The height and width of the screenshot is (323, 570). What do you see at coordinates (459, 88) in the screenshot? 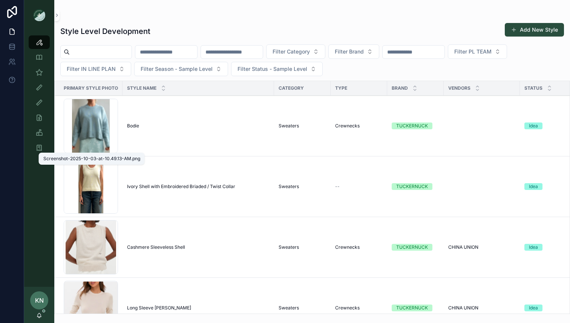
I see `span: Vendors` at bounding box center [459, 88].